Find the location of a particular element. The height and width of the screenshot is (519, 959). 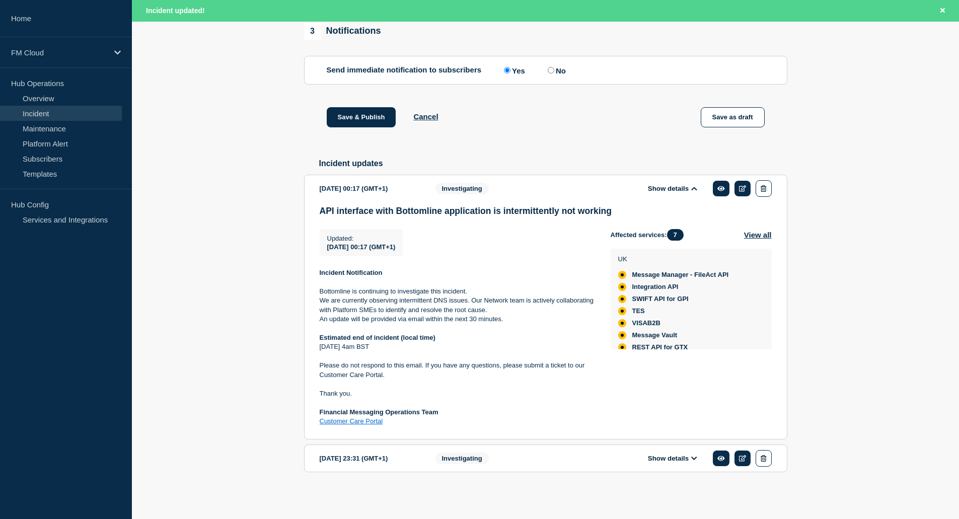

span: Message Vault is located at coordinates (655, 335).